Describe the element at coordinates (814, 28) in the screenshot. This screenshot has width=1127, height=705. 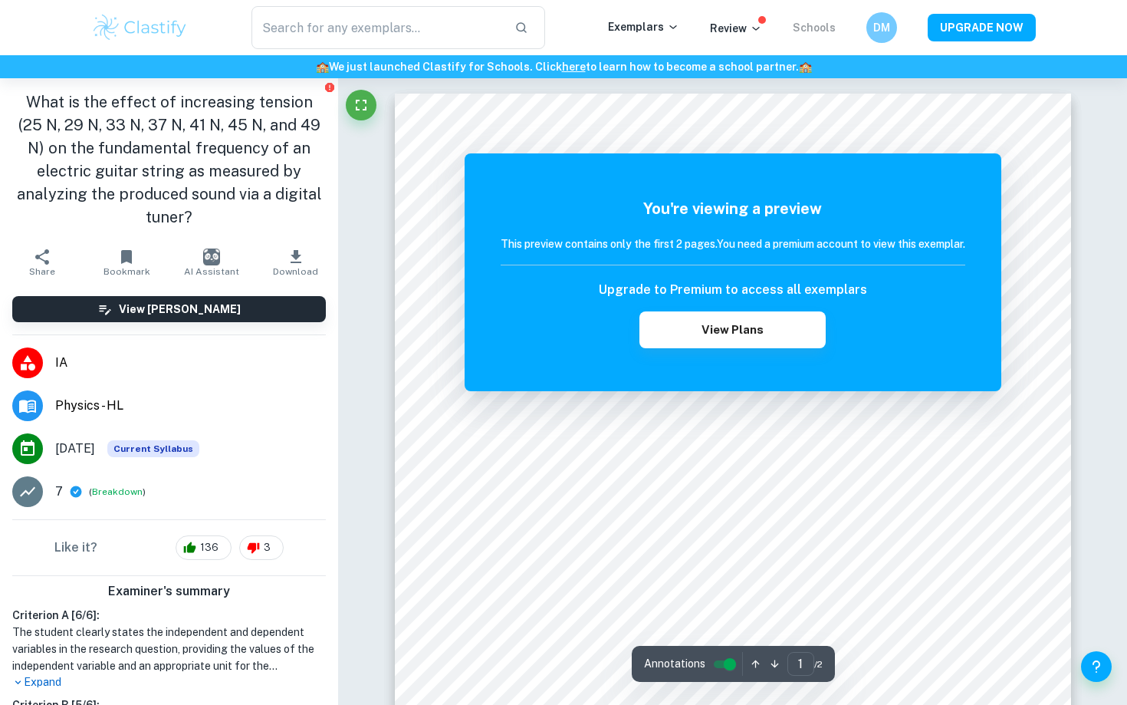
I see `a: Schools` at that location.